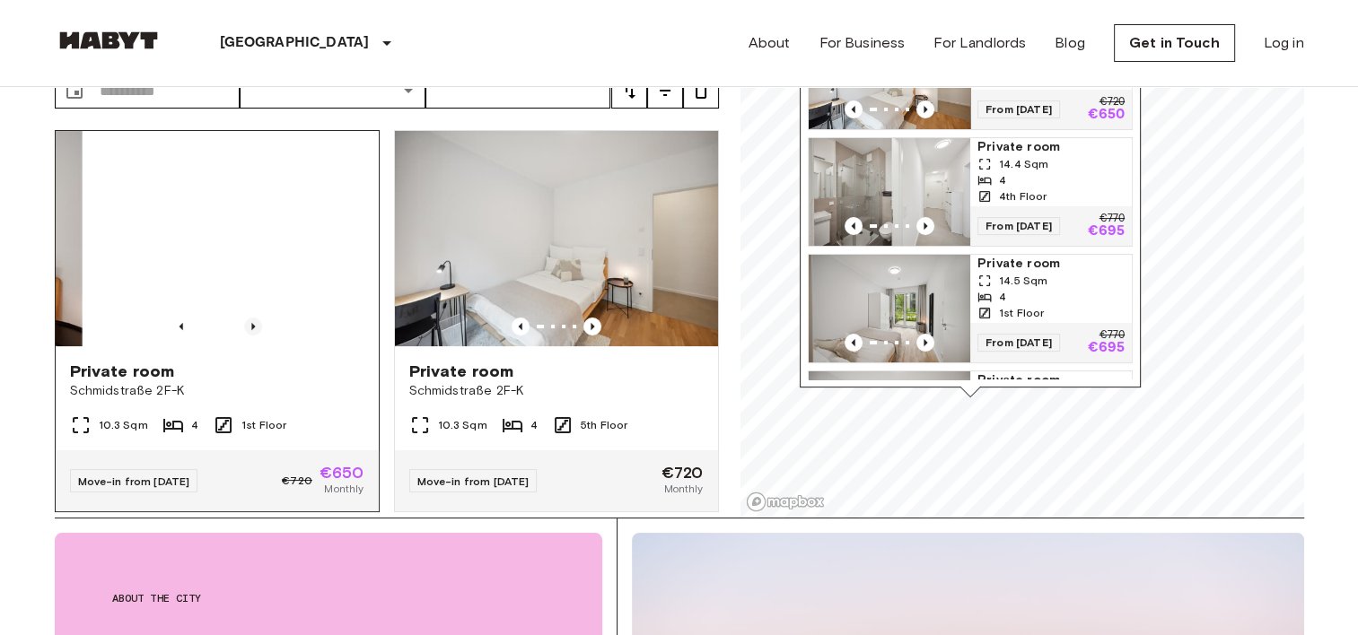  I want to click on a: Log in, so click(1283, 43).